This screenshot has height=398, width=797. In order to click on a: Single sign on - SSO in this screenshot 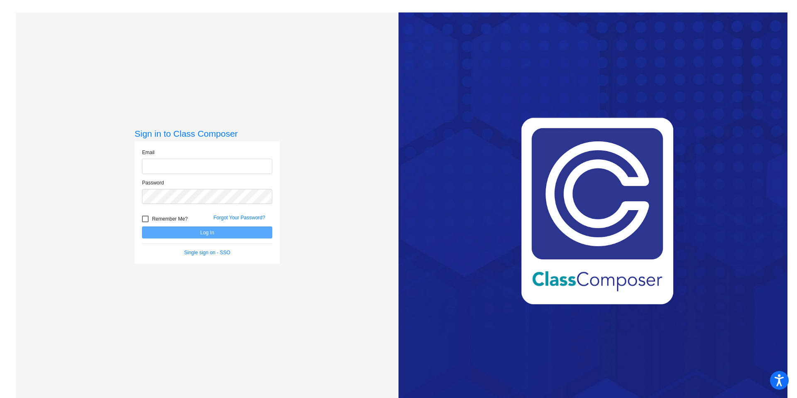, I will do `click(207, 252)`.